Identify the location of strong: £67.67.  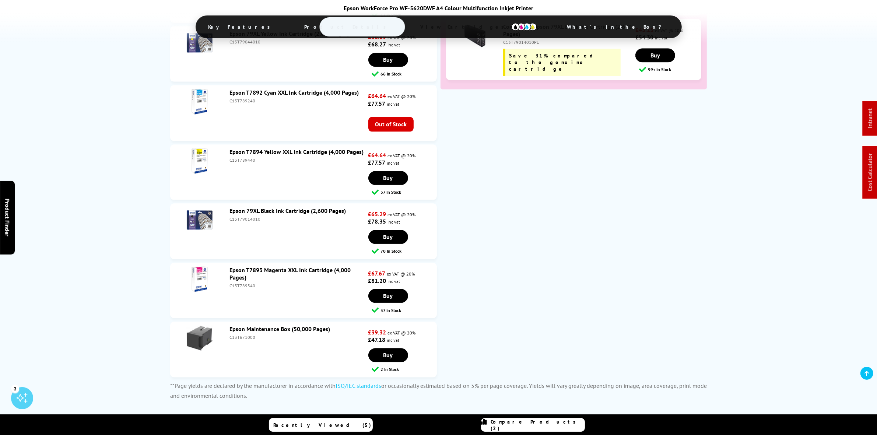
(377, 273).